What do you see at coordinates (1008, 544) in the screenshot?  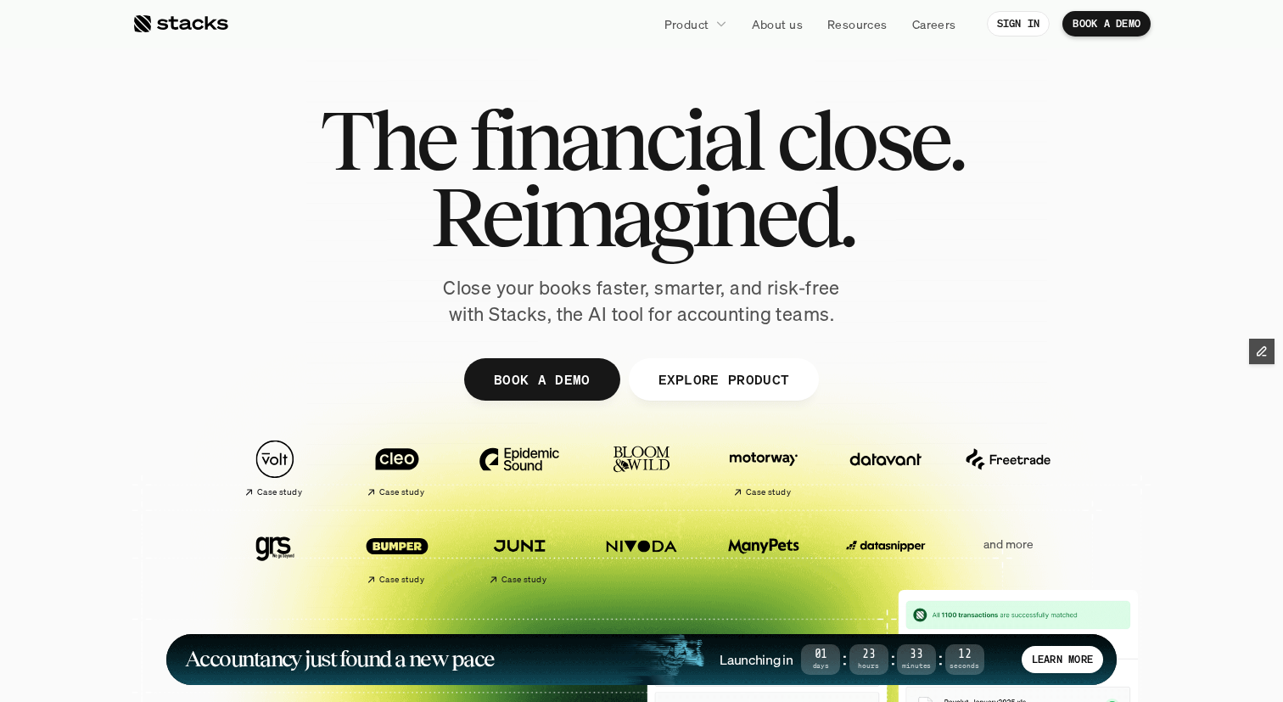 I see `p: and more` at bounding box center [1008, 544].